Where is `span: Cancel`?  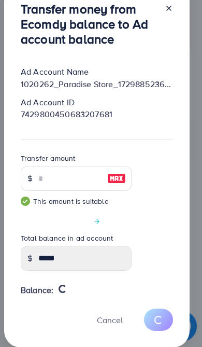 span: Cancel is located at coordinates (110, 320).